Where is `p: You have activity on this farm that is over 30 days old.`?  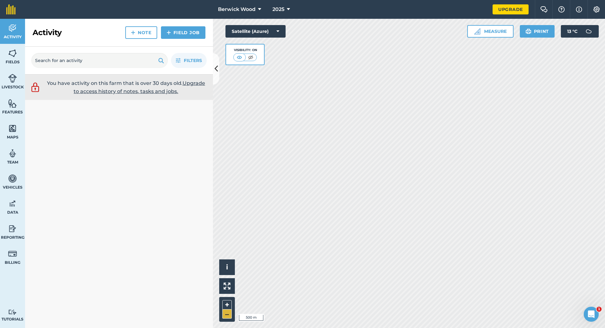
p: You have activity on this farm that is over 30 days old. is located at coordinates (126, 87).